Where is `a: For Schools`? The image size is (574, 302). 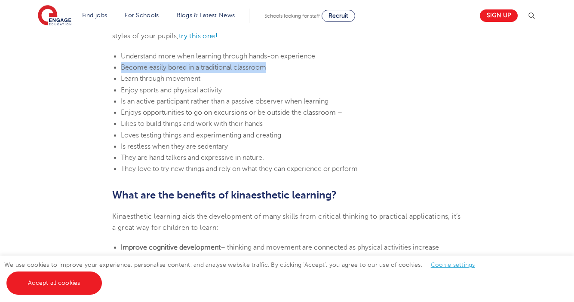
a: For Schools is located at coordinates (141, 15).